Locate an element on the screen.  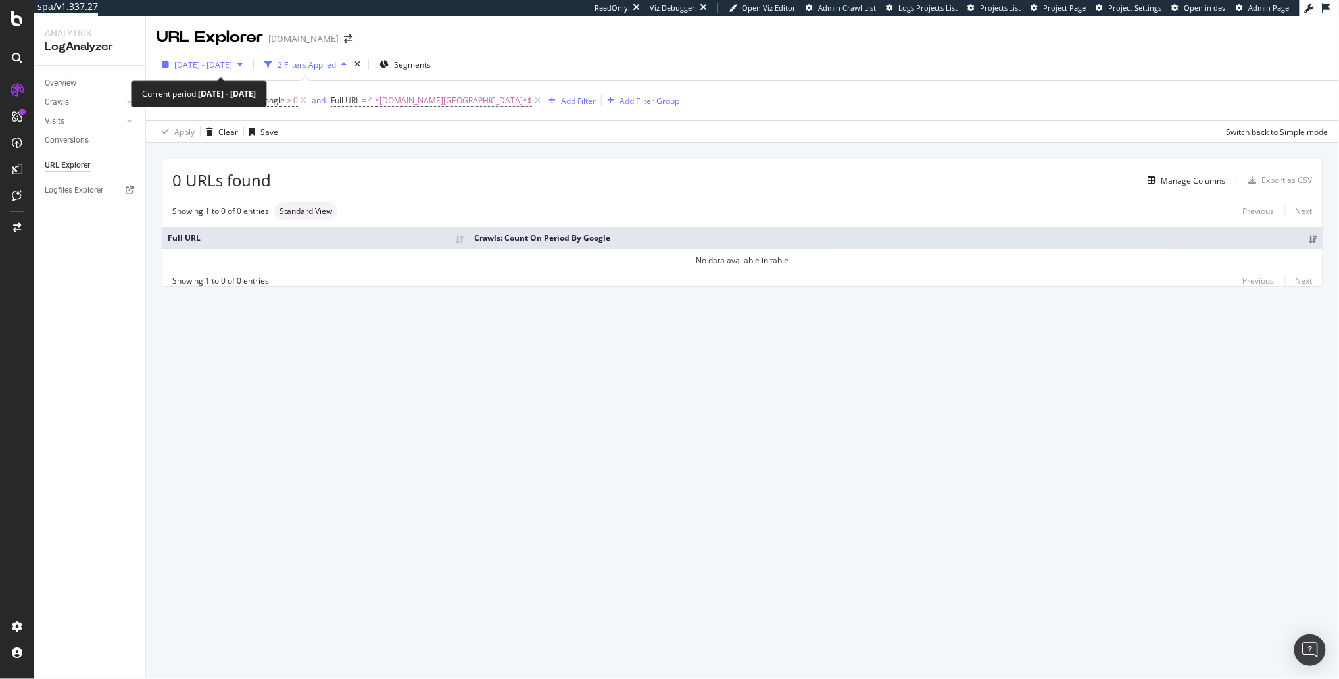
button: 2 Filters Applied is located at coordinates (305, 64).